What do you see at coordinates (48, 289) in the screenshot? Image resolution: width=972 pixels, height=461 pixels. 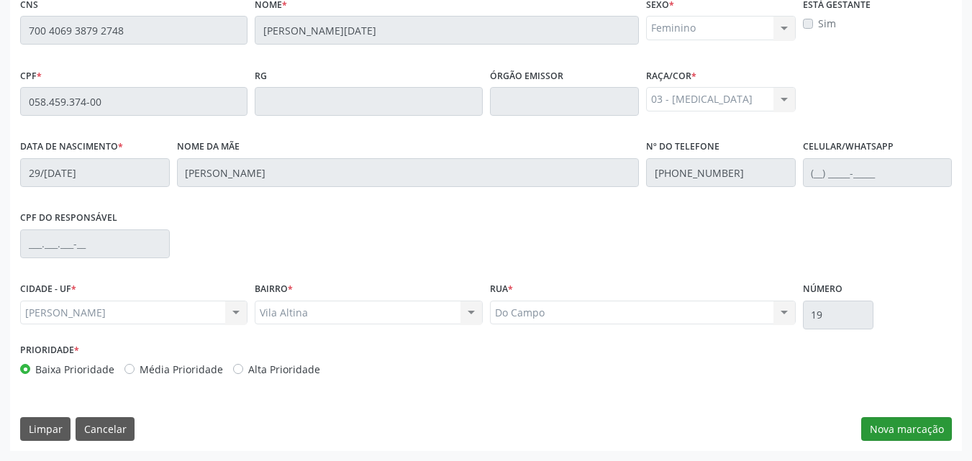 I see `label: CIDADE - UF` at bounding box center [48, 289].